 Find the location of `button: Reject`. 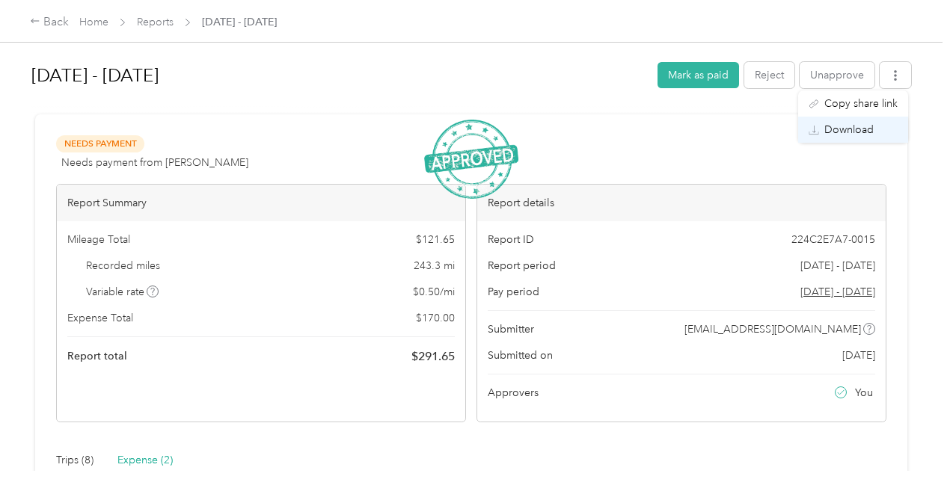

button: Reject is located at coordinates (769, 75).